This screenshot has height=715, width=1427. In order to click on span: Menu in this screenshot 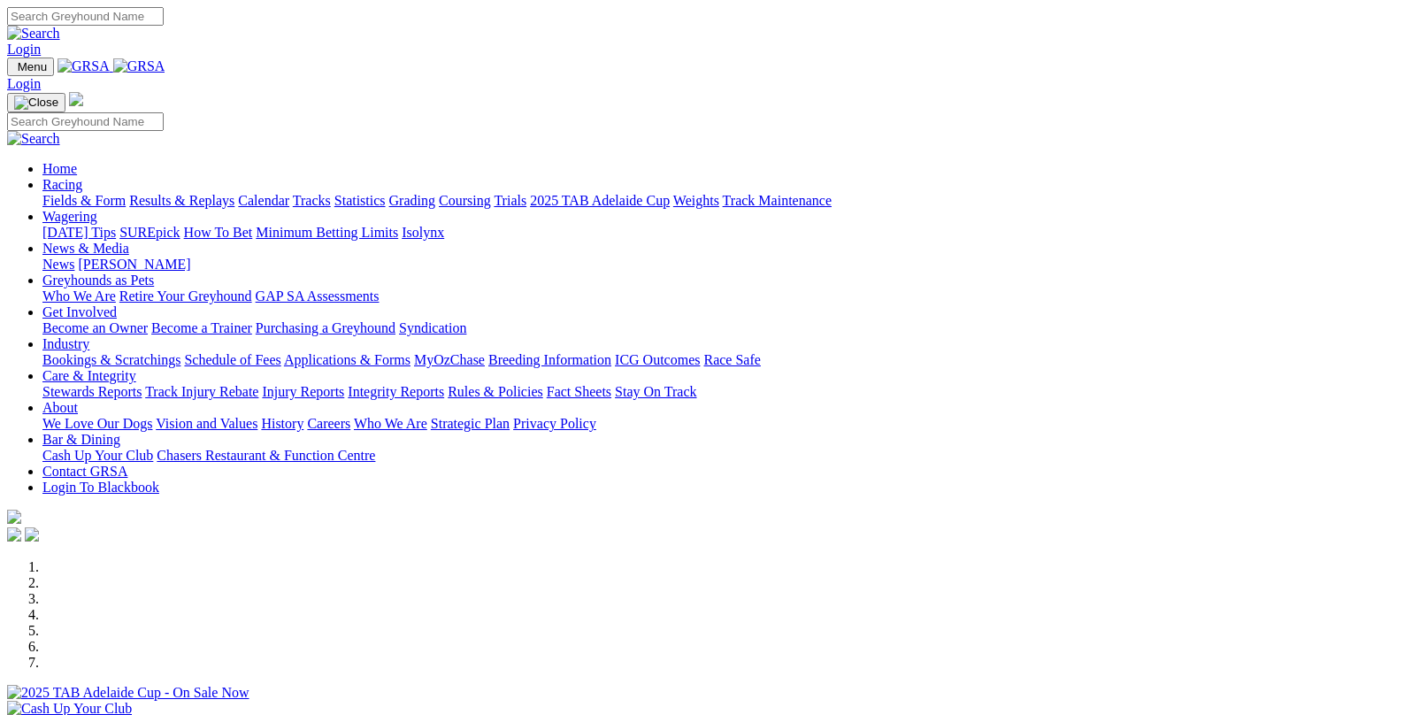, I will do `click(32, 66)`.